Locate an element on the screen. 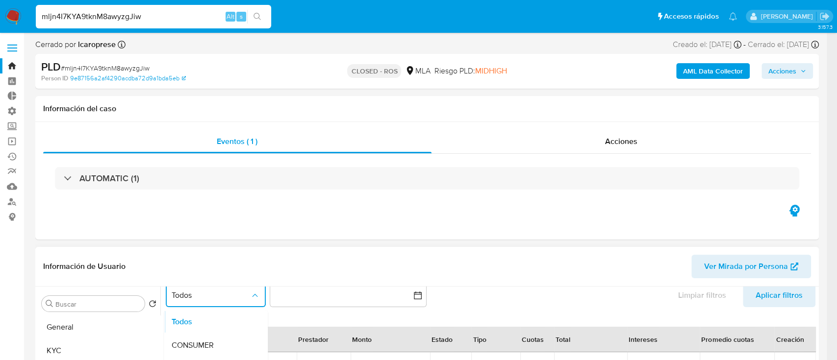 This screenshot has width=837, height=360. p: ezequiel.castrillon@mercadolibre.com is located at coordinates (788, 16).